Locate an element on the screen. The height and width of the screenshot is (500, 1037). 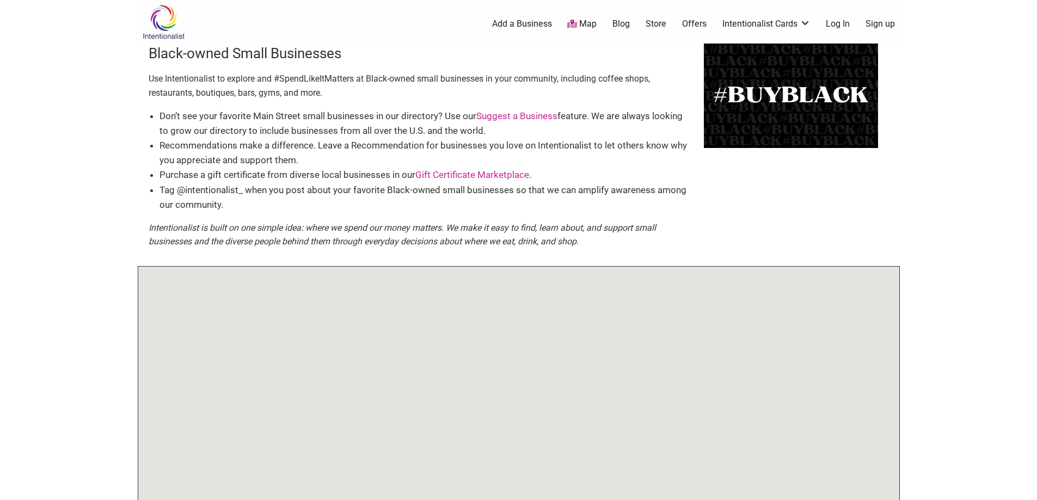
p: Use Intentionalist to explore and #SpendLikeItMatters at Black-owned small businesses in your com... is located at coordinates (421, 85).